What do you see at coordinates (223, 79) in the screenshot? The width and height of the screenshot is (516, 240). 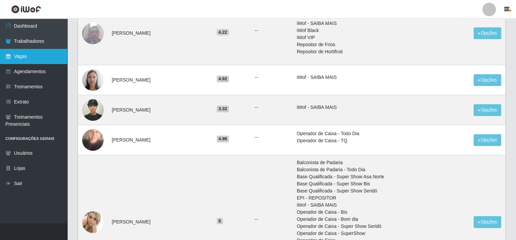 I see `span: 4.92` at bounding box center [223, 79].